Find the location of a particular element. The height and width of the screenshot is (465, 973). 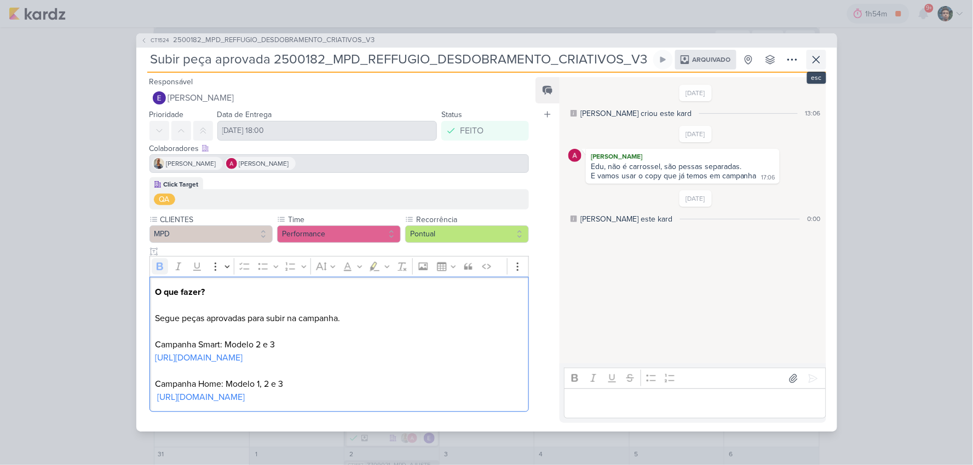

div: Arquivado is located at coordinates (705, 60).